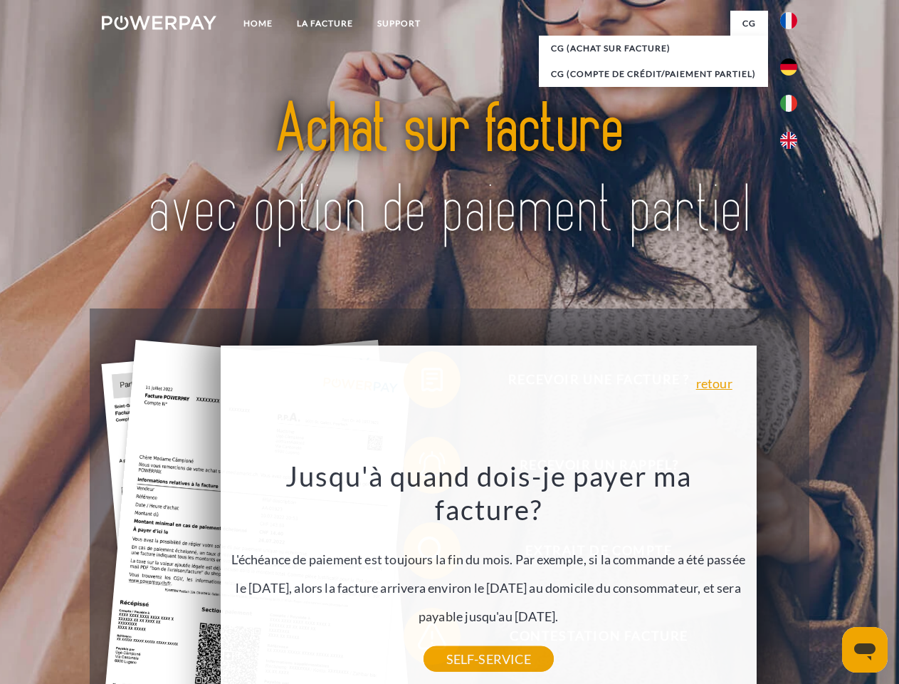  What do you see at coordinates (489, 558) in the screenshot?
I see `div: L'échéance de paiement est toujours la fin du mois. Par exemple, si la commande a été passée le [...` at bounding box center [489, 558].